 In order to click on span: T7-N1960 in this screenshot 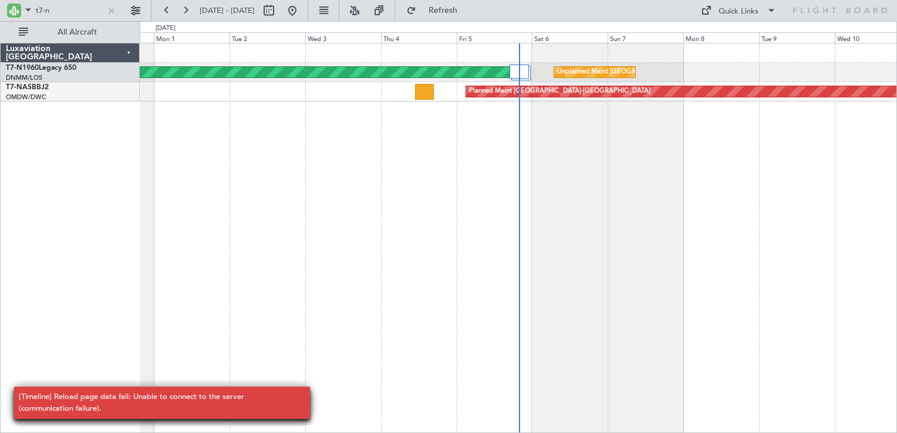, I will do `click(22, 68)`.